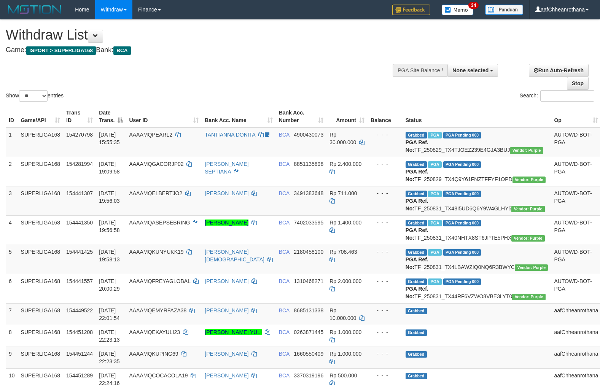 The image size is (600, 385). Describe the element at coordinates (343, 314) in the screenshot. I see `span: Rp 10.000.000` at that location.